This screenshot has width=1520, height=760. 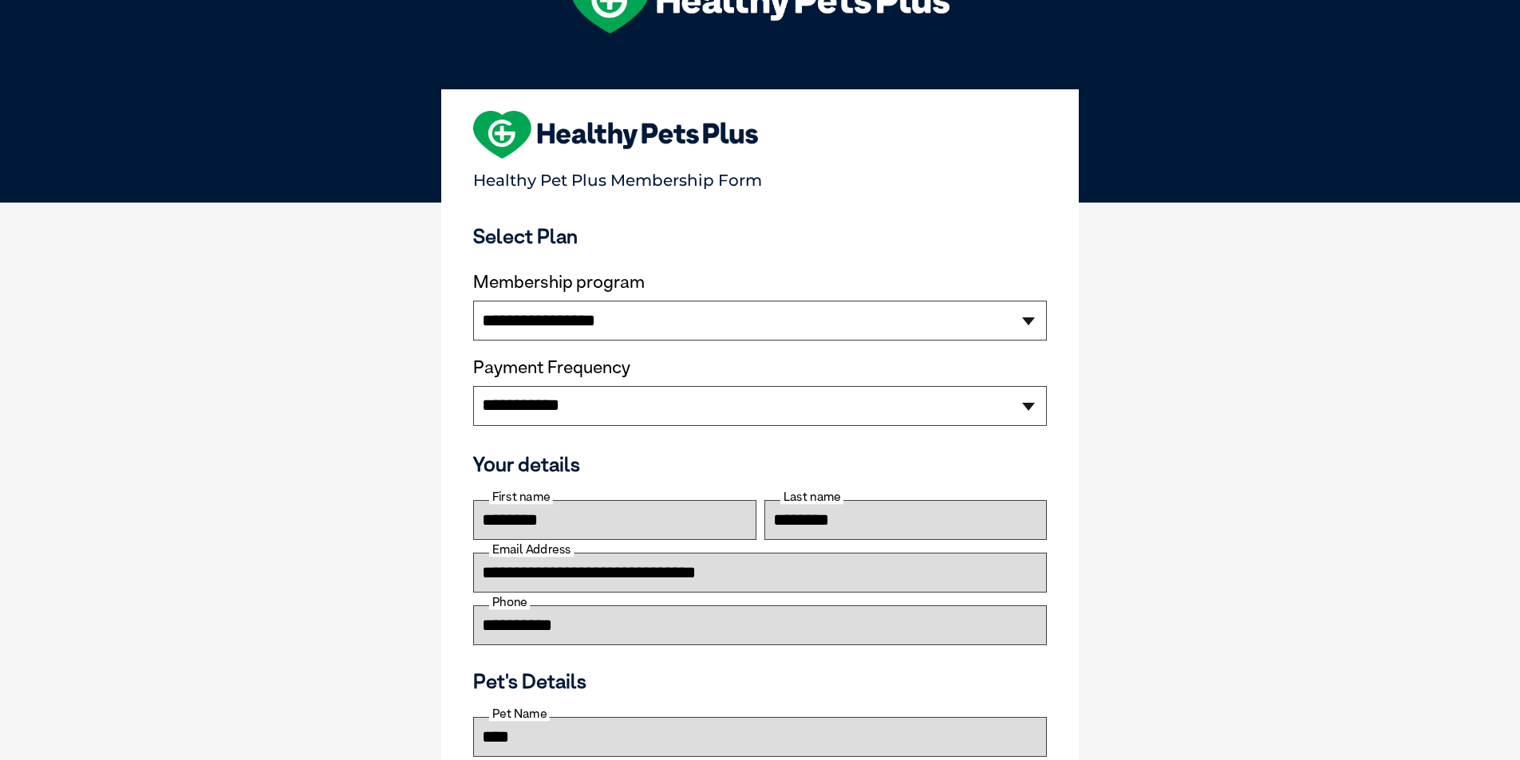 I want to click on label: Payment Frequency, so click(x=551, y=368).